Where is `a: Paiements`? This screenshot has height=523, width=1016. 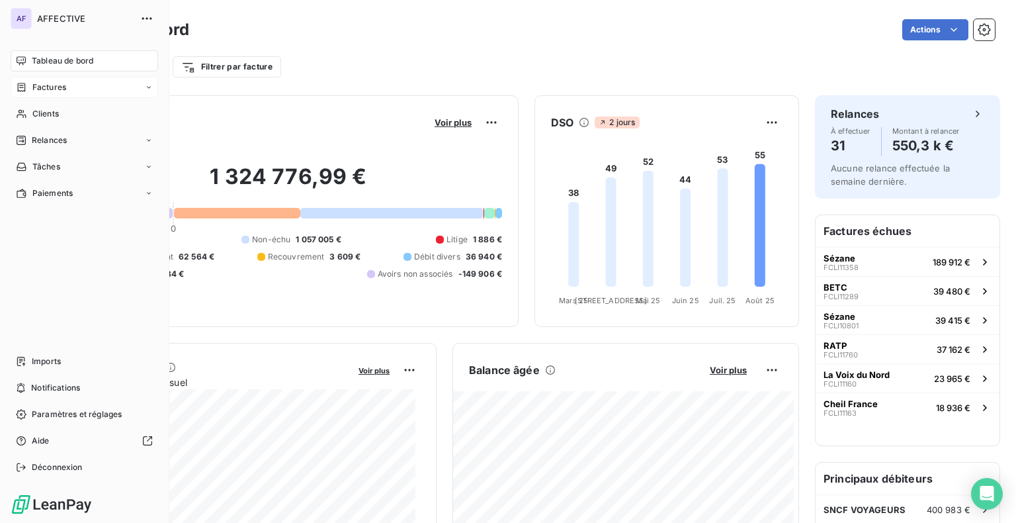
a: Paiements is located at coordinates (84, 193).